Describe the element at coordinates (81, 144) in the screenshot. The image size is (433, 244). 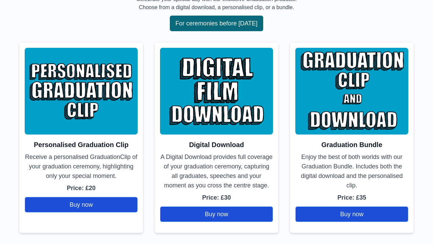
I see `h2: Personalised Graduation Clip` at that location.